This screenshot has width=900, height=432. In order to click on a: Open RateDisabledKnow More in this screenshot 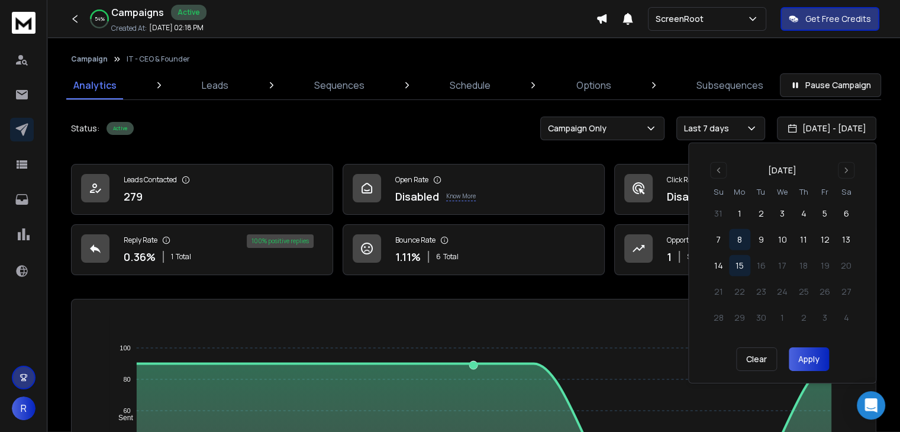, I will do `click(473, 189)`.